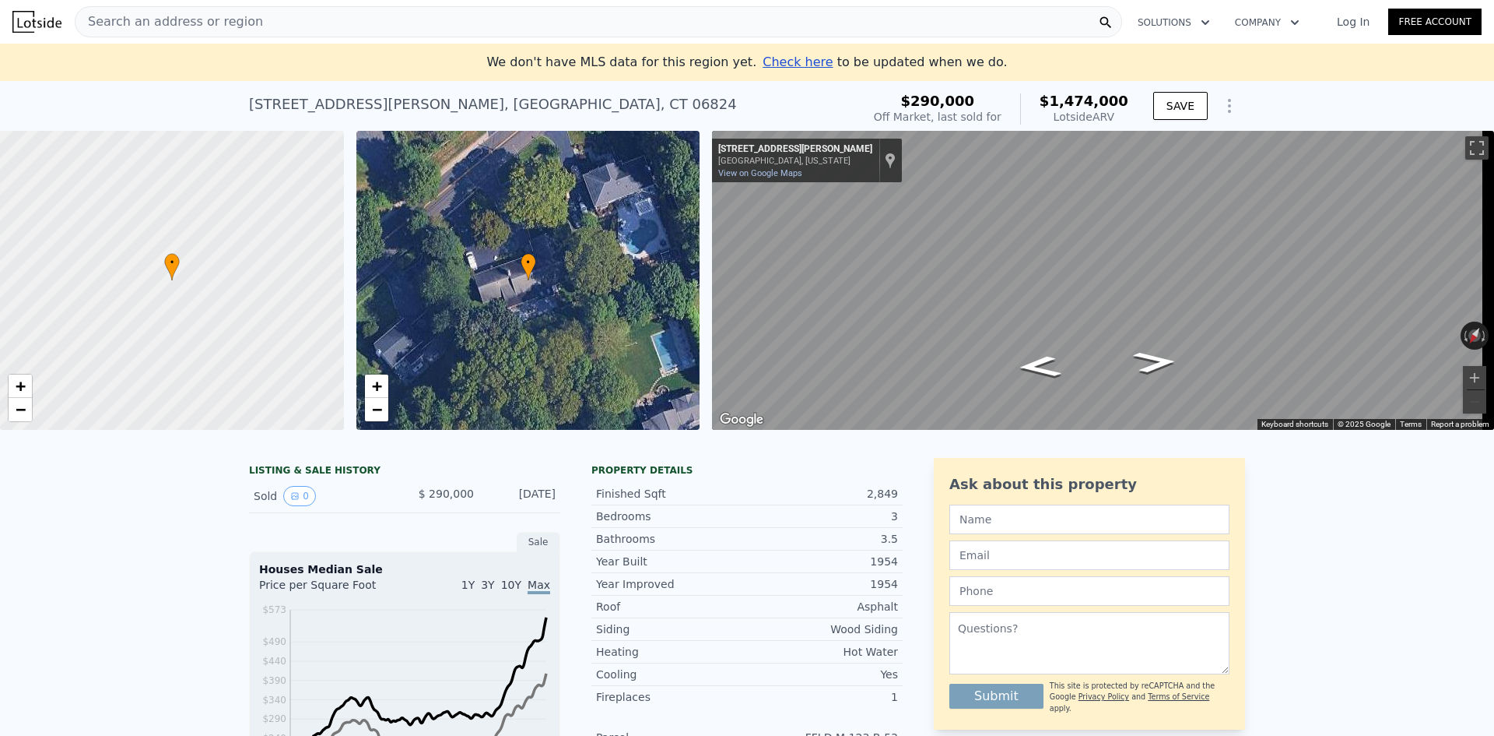 This screenshot has height=736, width=1494. Describe the element at coordinates (274, 718) in the screenshot. I see `tspan: $290` at that location.